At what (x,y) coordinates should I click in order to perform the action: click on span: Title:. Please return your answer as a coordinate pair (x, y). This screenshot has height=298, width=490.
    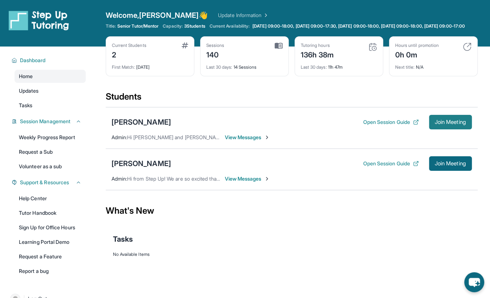
    Looking at the image, I should click on (111, 26).